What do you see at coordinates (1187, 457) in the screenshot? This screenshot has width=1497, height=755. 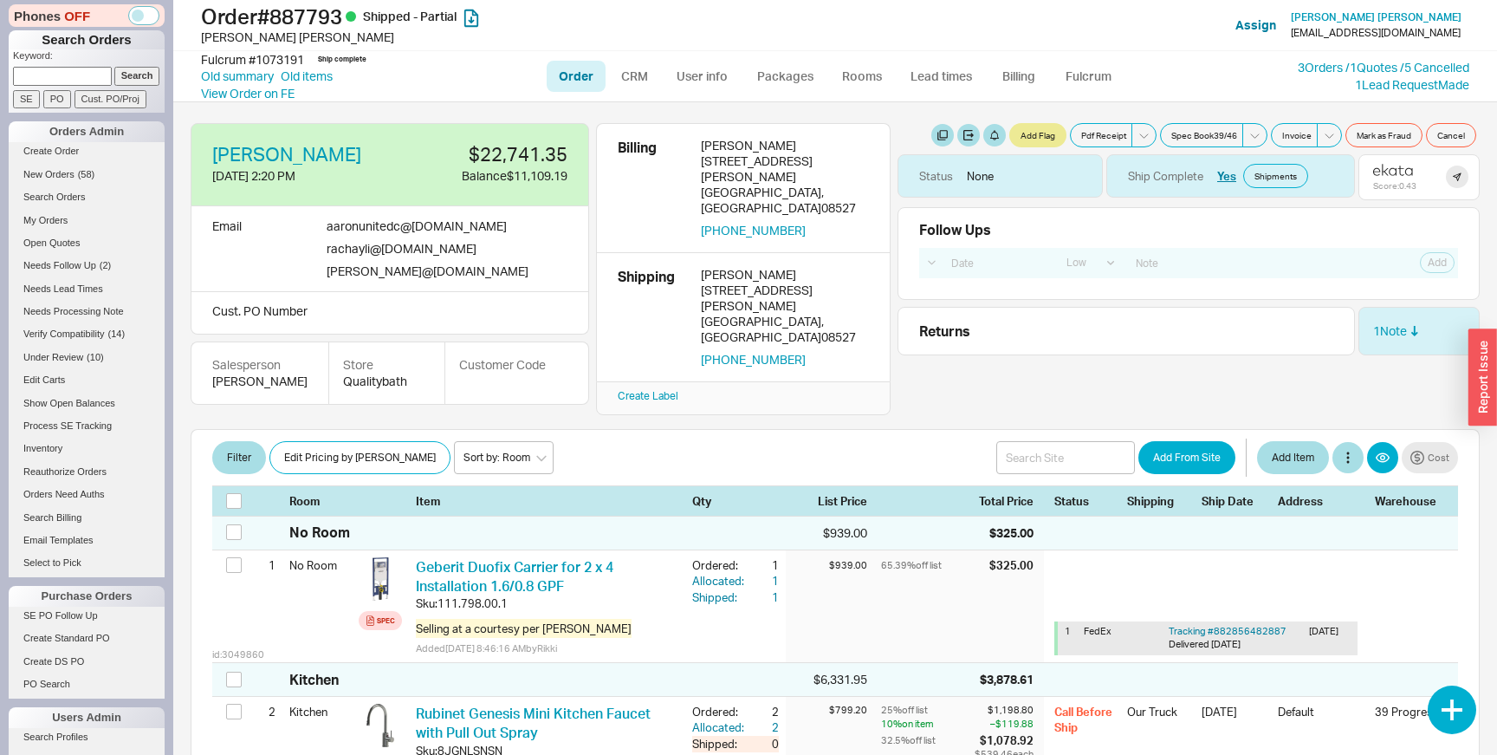 I see `button: Add From Site` at bounding box center [1187, 457].